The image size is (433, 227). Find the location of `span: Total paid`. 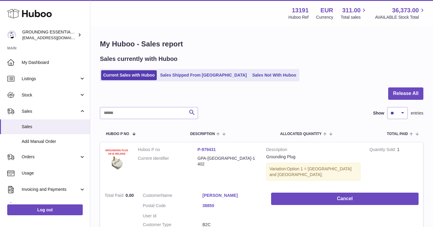

span: Total paid is located at coordinates (397, 134).